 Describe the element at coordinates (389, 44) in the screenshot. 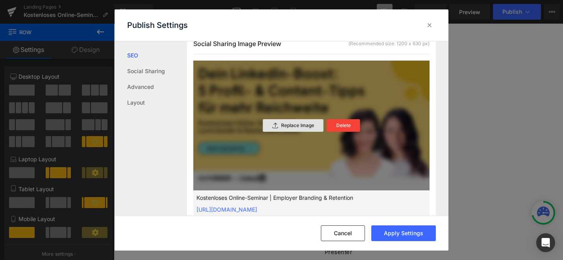

I see `div: (Recommended size: 1200 x 630 px)` at that location.